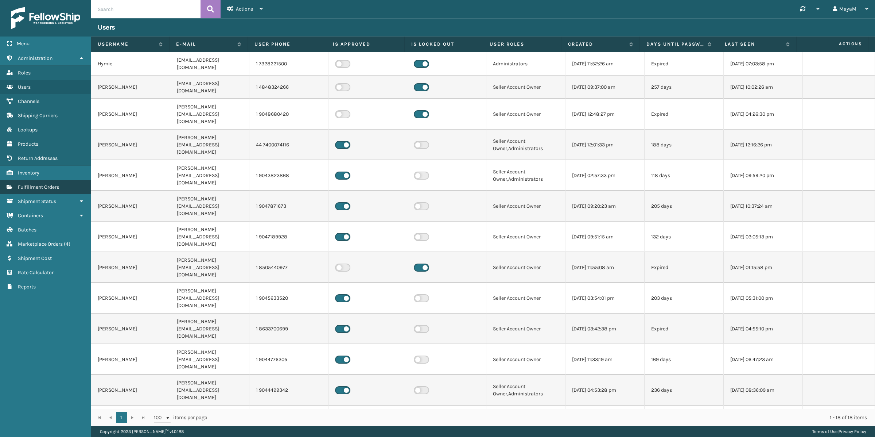  Describe the element at coordinates (526, 64) in the screenshot. I see `td: Administrators` at that location.